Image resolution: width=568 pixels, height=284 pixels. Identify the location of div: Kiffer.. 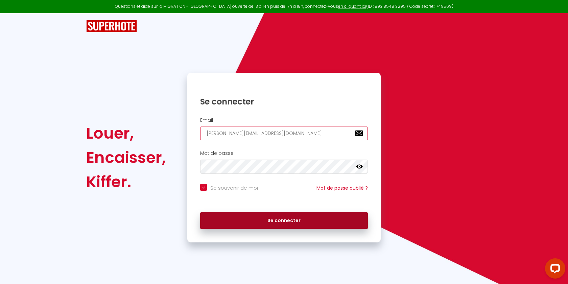
(126, 182).